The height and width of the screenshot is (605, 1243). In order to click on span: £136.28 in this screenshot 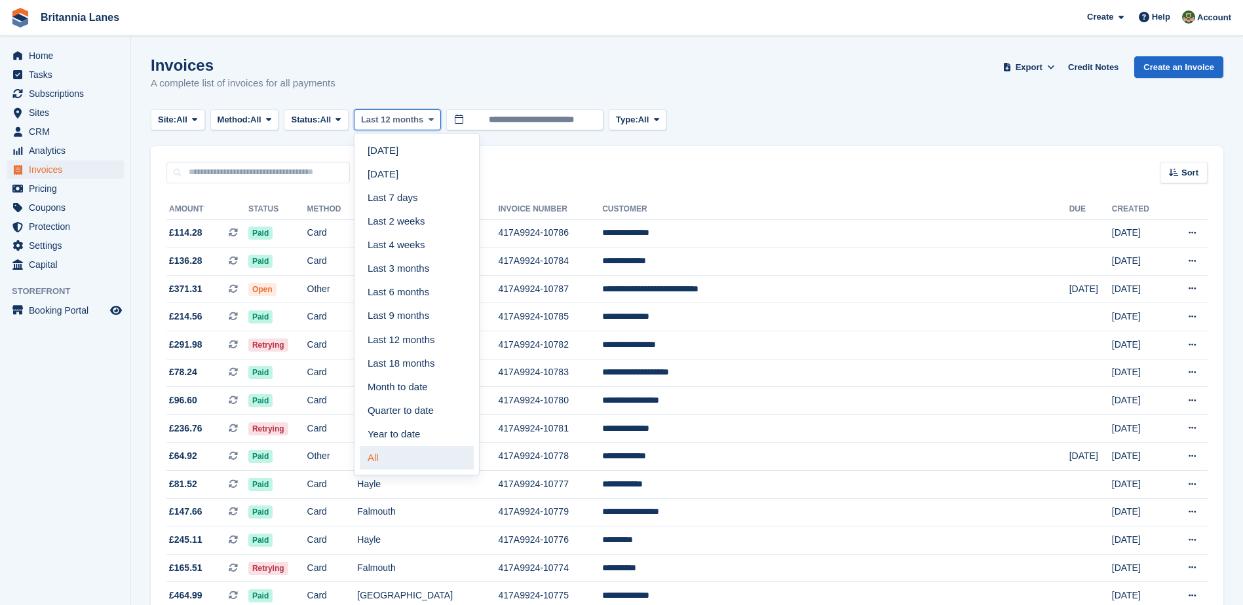, I will do `click(185, 261)`.